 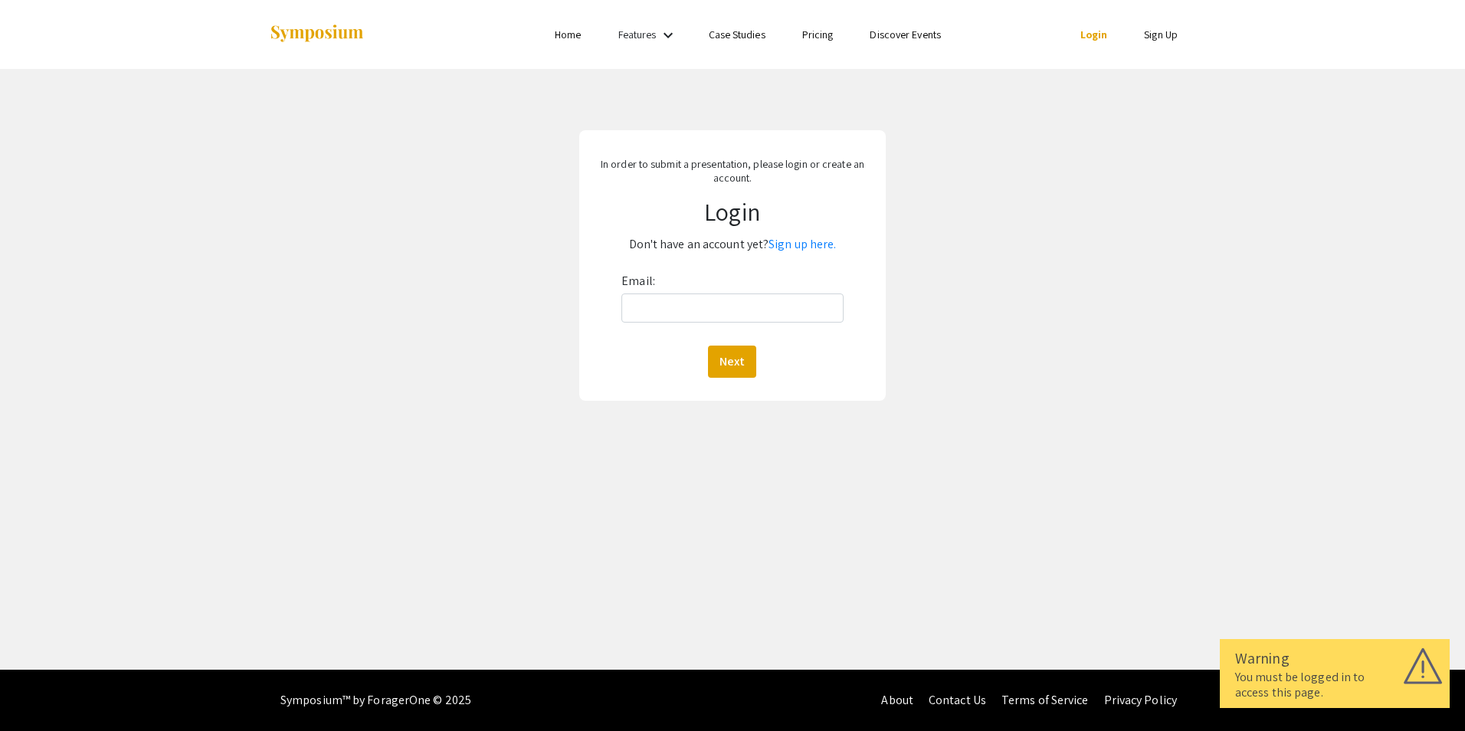 I want to click on button: Next, so click(x=732, y=362).